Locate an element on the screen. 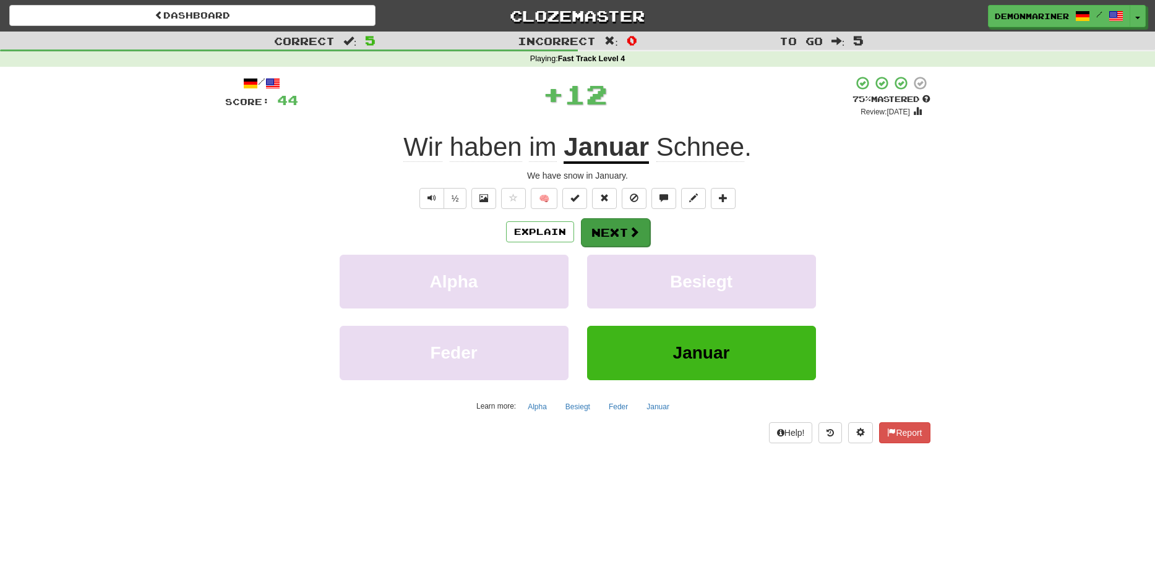 The height and width of the screenshot is (570, 1155). button: Edit sentence (alt+d) is located at coordinates (693, 199).